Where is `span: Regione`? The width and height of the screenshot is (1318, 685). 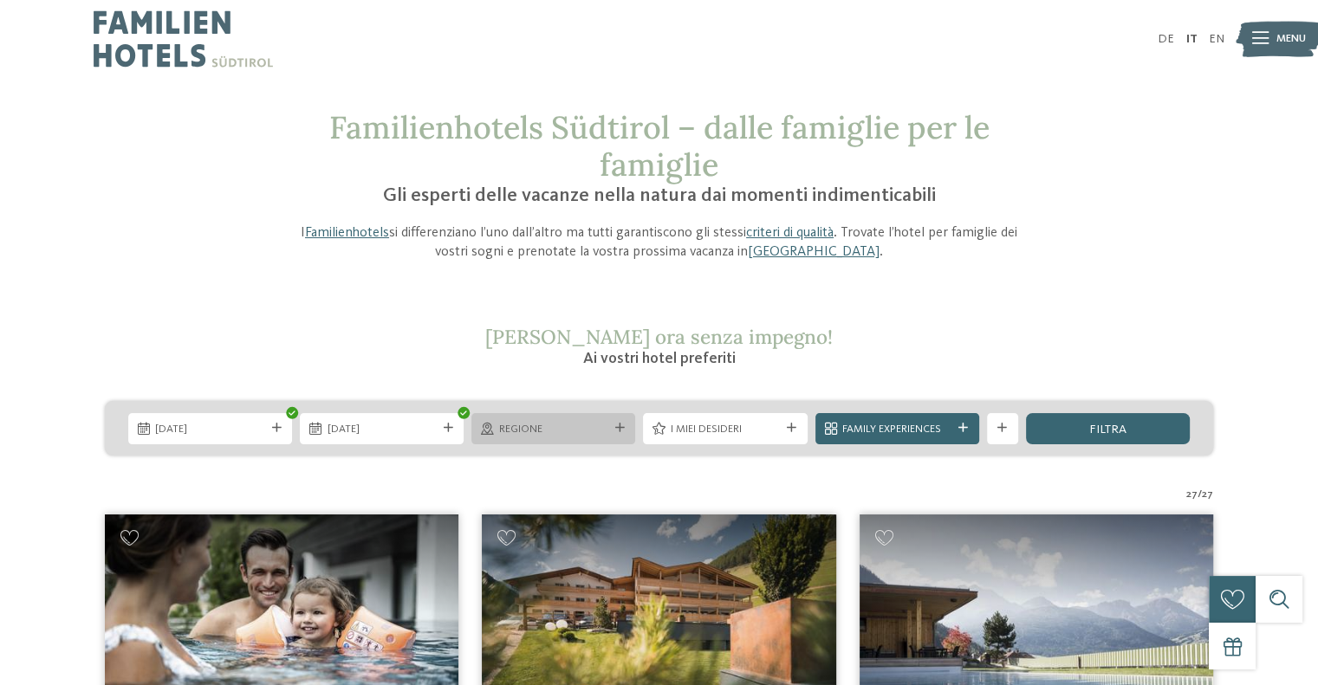
span: Regione is located at coordinates (554, 430).